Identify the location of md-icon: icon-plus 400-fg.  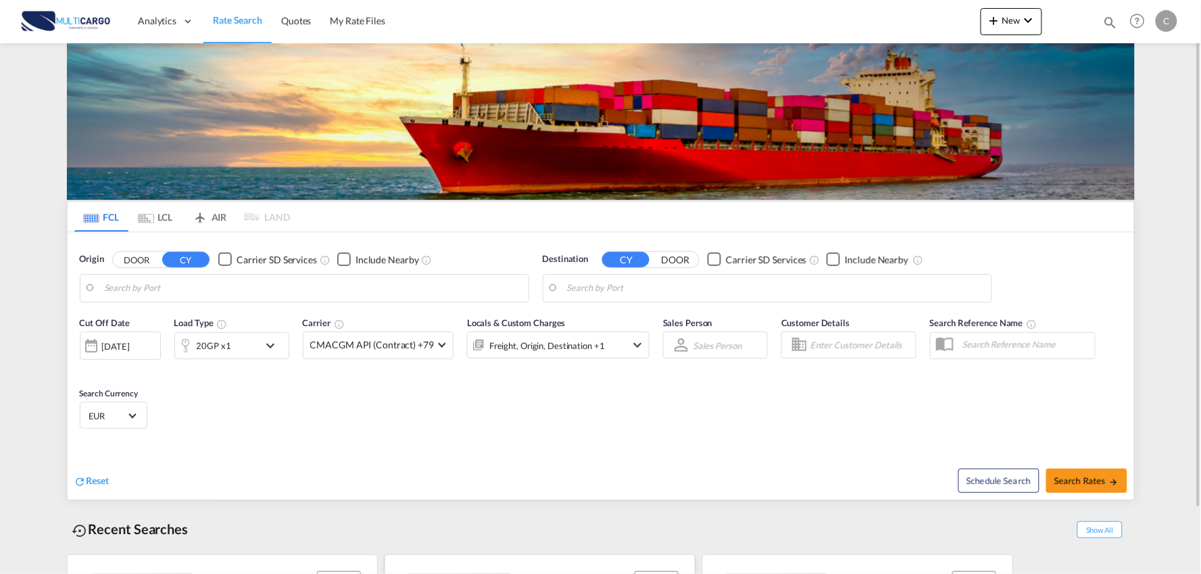
(994, 20).